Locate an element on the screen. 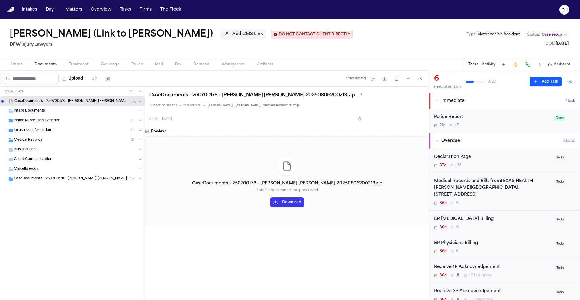 Image resolution: width=580 pixels, height=300 pixels. button: Add Task is located at coordinates (503, 64).